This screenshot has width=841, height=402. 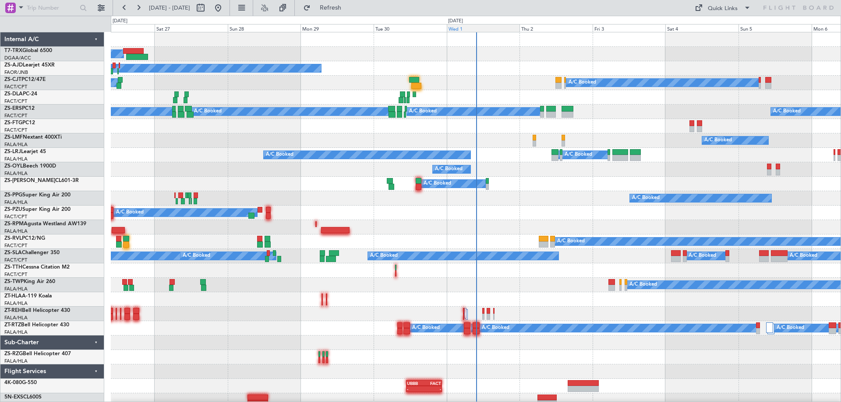 What do you see at coordinates (13, 268) in the screenshot?
I see `span: ZS-TTH` at bounding box center [13, 268].